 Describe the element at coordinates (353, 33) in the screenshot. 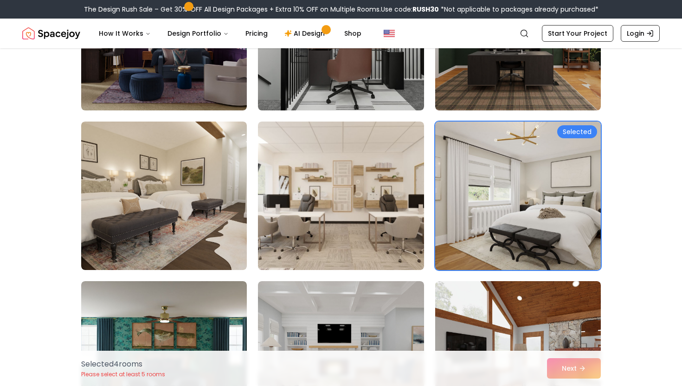

I see `a: Shop` at that location.